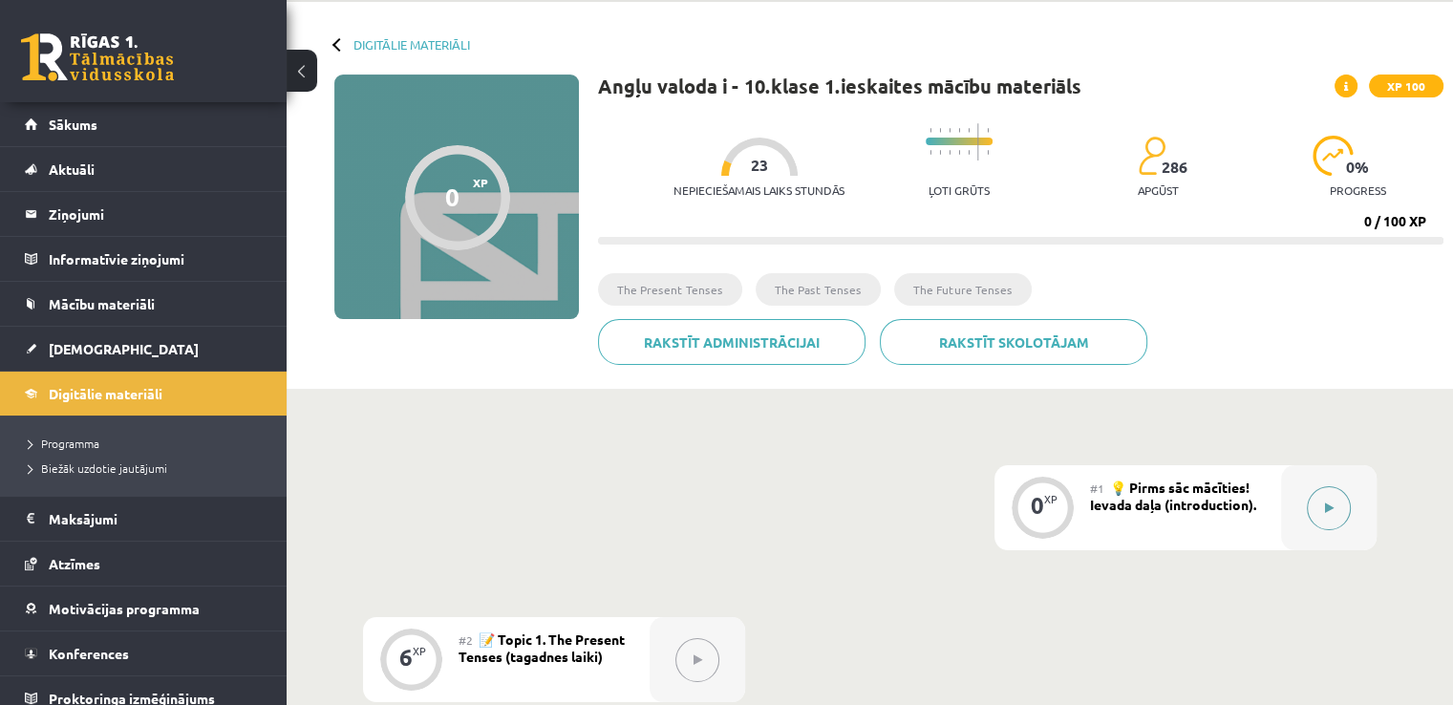 The height and width of the screenshot is (705, 1453). I want to click on span: Biežāk uzdotie jautājumi, so click(97, 468).